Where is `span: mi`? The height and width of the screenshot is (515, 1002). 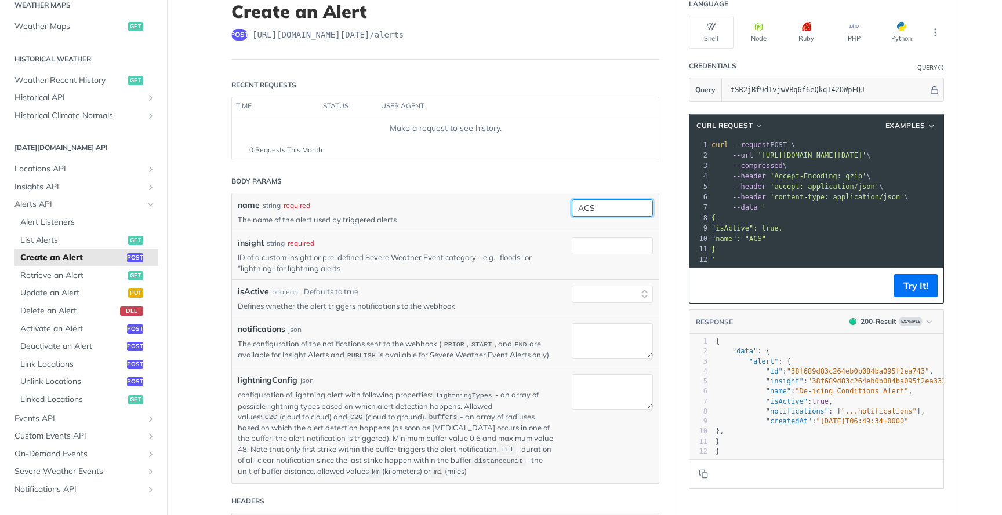 span: mi is located at coordinates (438, 472).